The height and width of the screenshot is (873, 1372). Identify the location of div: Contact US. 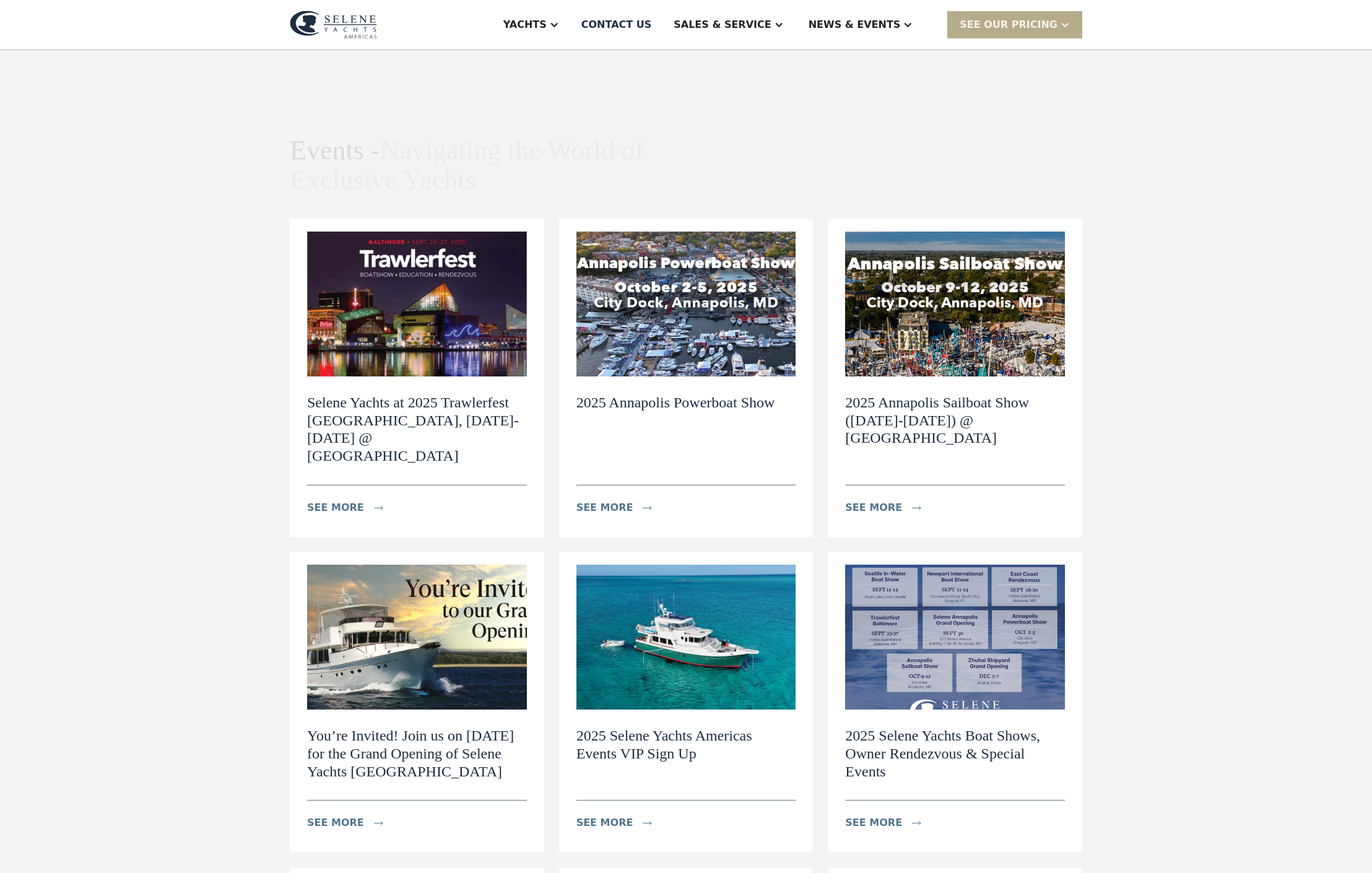
(617, 25).